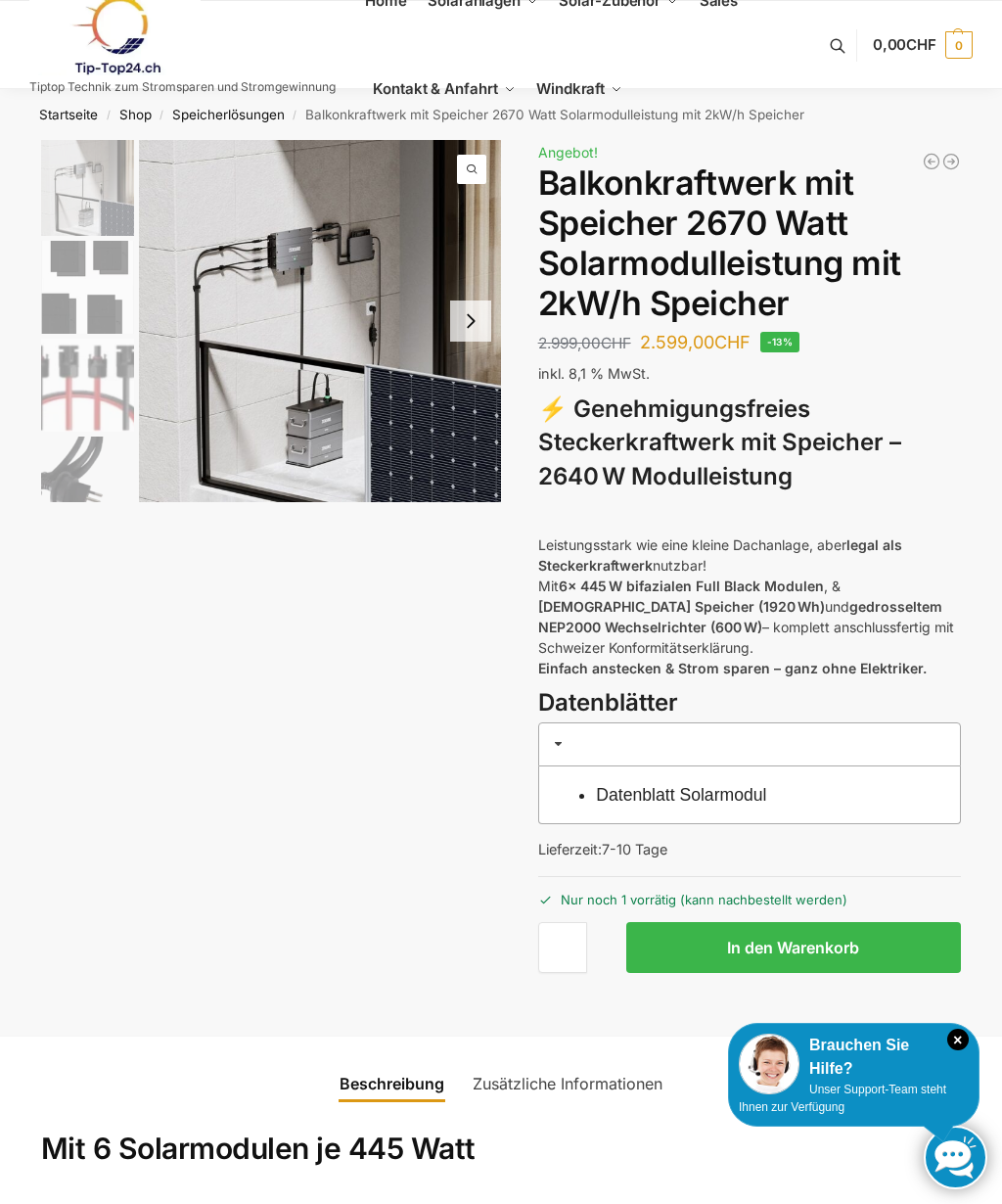  I want to click on span: inkl. 8,1 % MwSt., so click(594, 373).